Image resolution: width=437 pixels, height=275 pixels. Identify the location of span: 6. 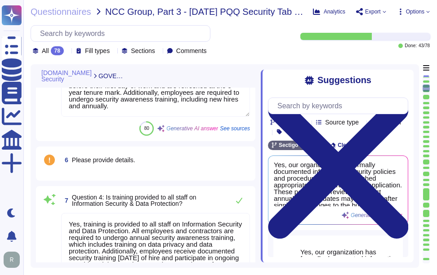
(65, 160).